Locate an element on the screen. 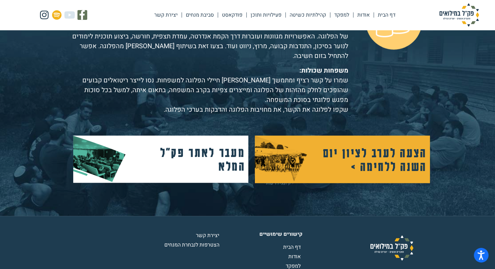 This screenshot has height=269, width=495. a: סביבת מנחים is located at coordinates (200, 15).